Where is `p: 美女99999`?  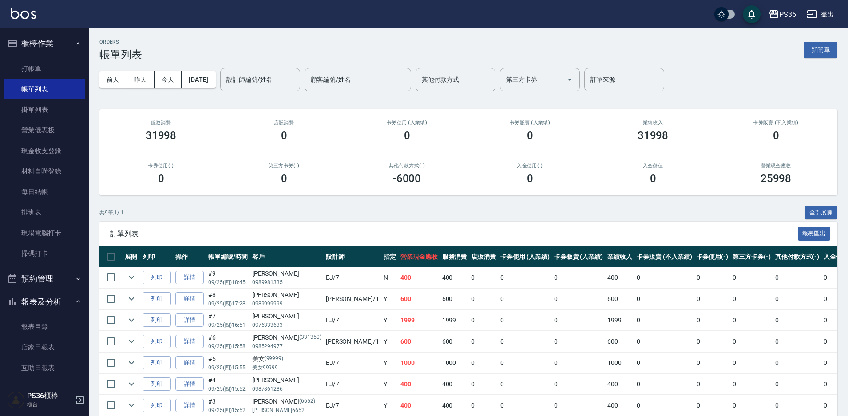
p: 美女99999 is located at coordinates (287, 368).